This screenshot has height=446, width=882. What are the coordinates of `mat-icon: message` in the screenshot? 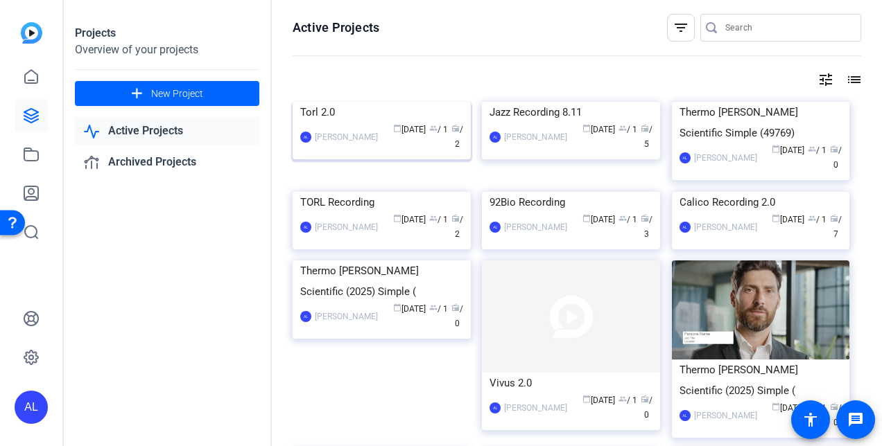 It's located at (855, 420).